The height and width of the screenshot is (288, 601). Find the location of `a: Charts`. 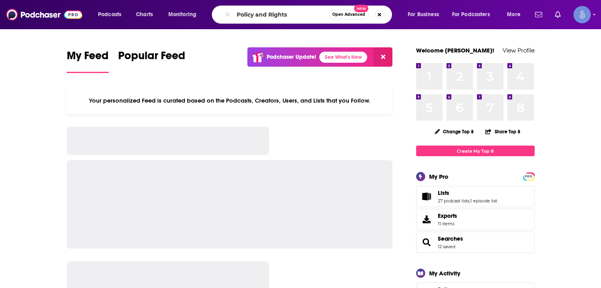

a: Charts is located at coordinates (144, 15).